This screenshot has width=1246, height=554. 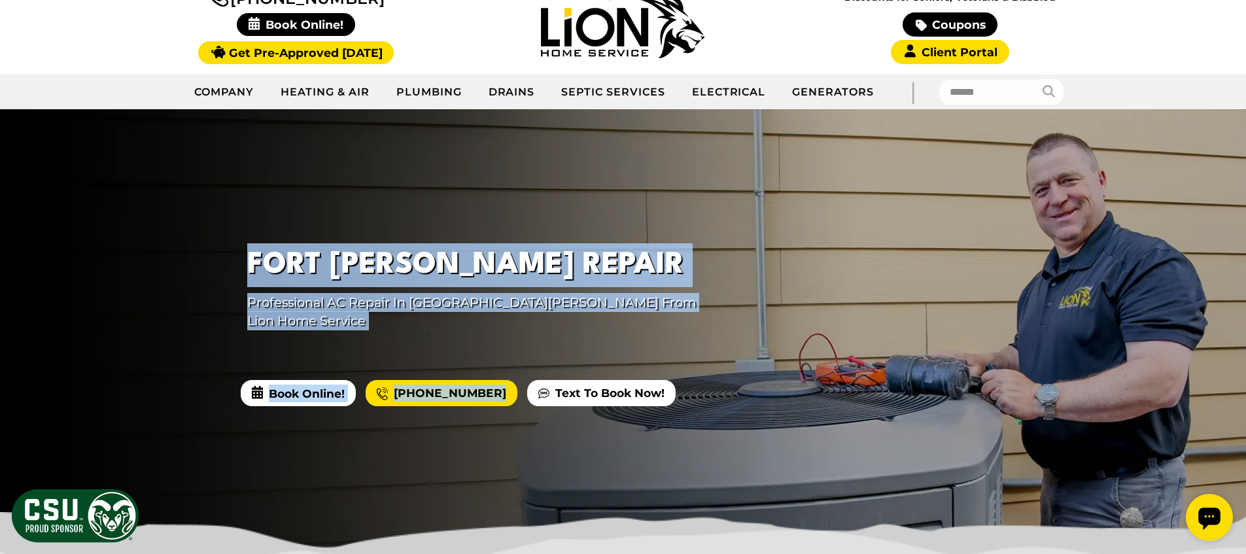 What do you see at coordinates (601, 393) in the screenshot?
I see `a: Text To Book Now!` at bounding box center [601, 393].